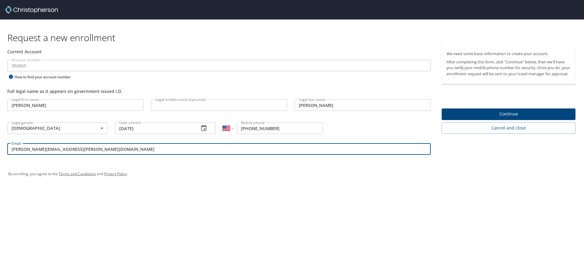 The image size is (584, 280). I want to click on img: cbt logo, so click(31, 10).